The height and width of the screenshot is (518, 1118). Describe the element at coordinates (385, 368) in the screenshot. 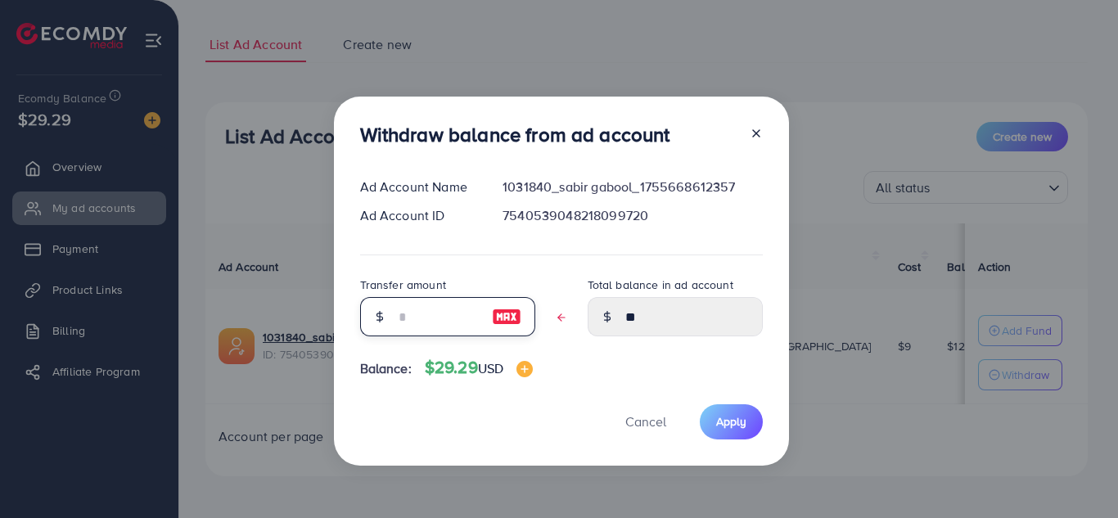

I see `span: Balance:` at that location.